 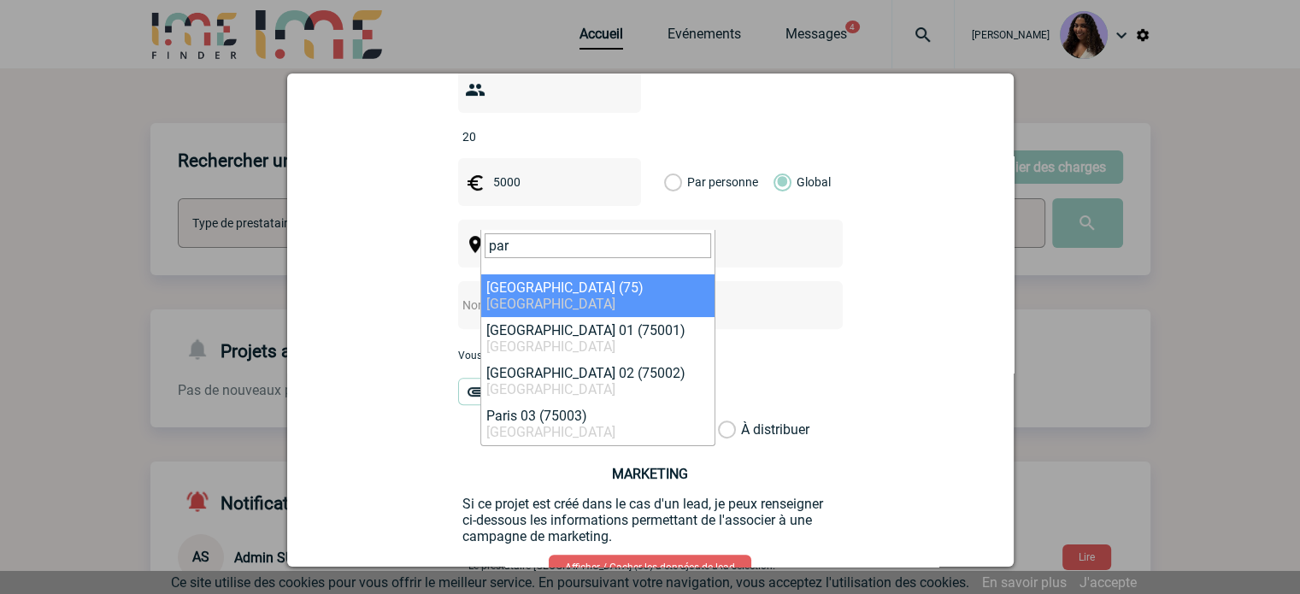 I want to click on a: Afficher / Cacher les données de lead, so click(x=650, y=568).